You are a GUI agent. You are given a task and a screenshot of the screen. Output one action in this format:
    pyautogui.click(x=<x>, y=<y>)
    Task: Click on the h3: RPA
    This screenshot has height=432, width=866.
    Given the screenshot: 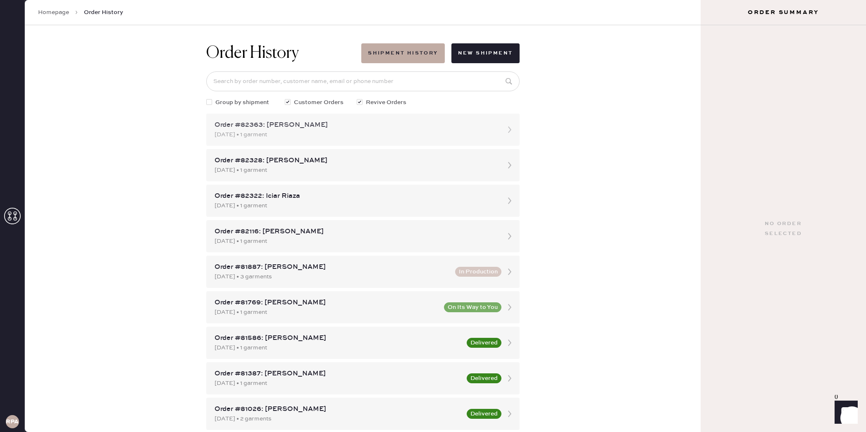 What is the action you would take?
    pyautogui.click(x=12, y=422)
    